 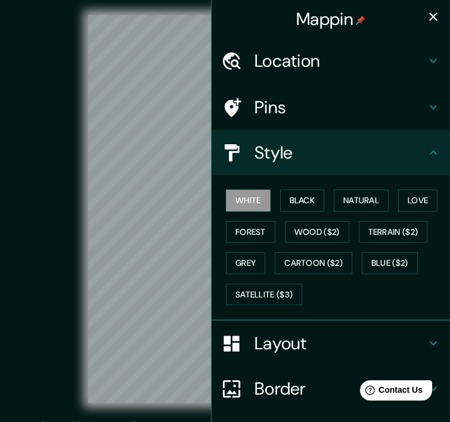 What do you see at coordinates (390, 263) in the screenshot?
I see `button: Blue ($2)` at bounding box center [390, 263].